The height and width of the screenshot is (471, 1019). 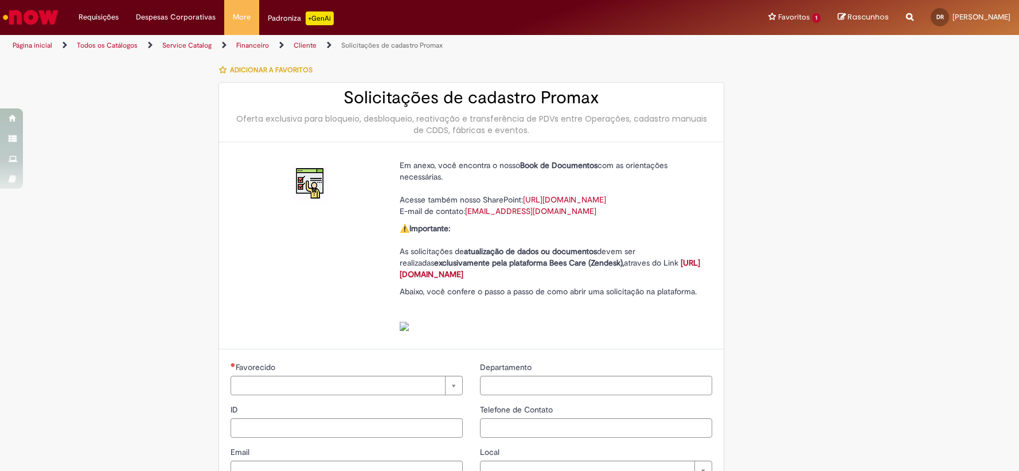 What do you see at coordinates (392, 45) in the screenshot?
I see `a: Solicitações de cadastro Promax` at bounding box center [392, 45].